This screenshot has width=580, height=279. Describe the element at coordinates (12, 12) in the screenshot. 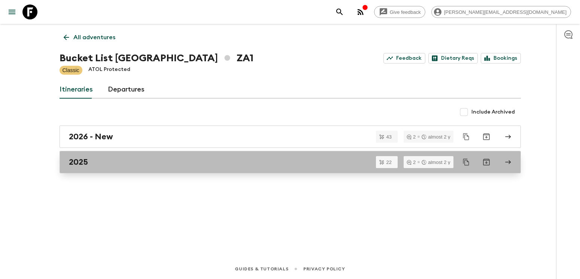

I see `button: menu` at that location.